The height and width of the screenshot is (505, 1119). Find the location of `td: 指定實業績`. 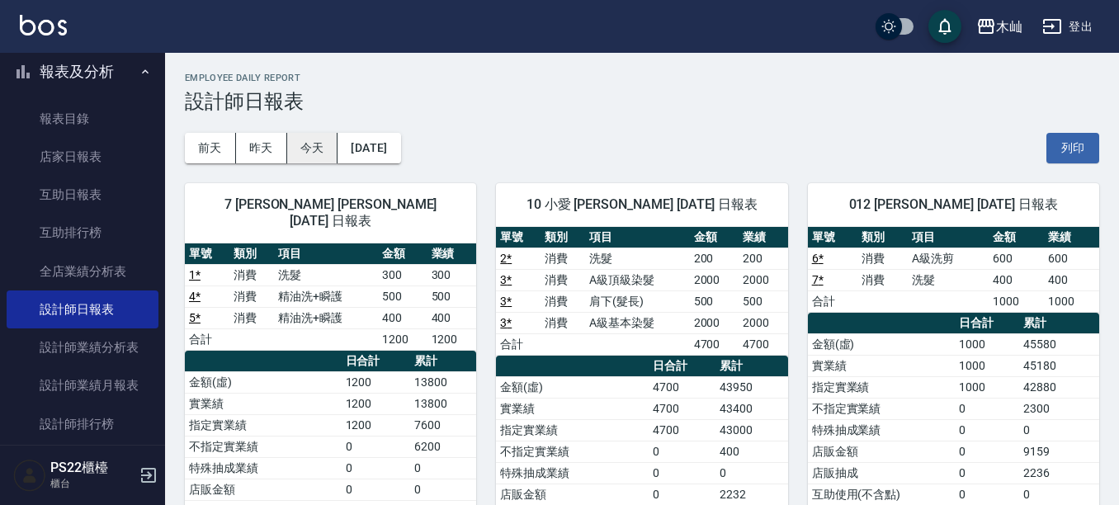

td: 指定實業績 is located at coordinates (572, 430).